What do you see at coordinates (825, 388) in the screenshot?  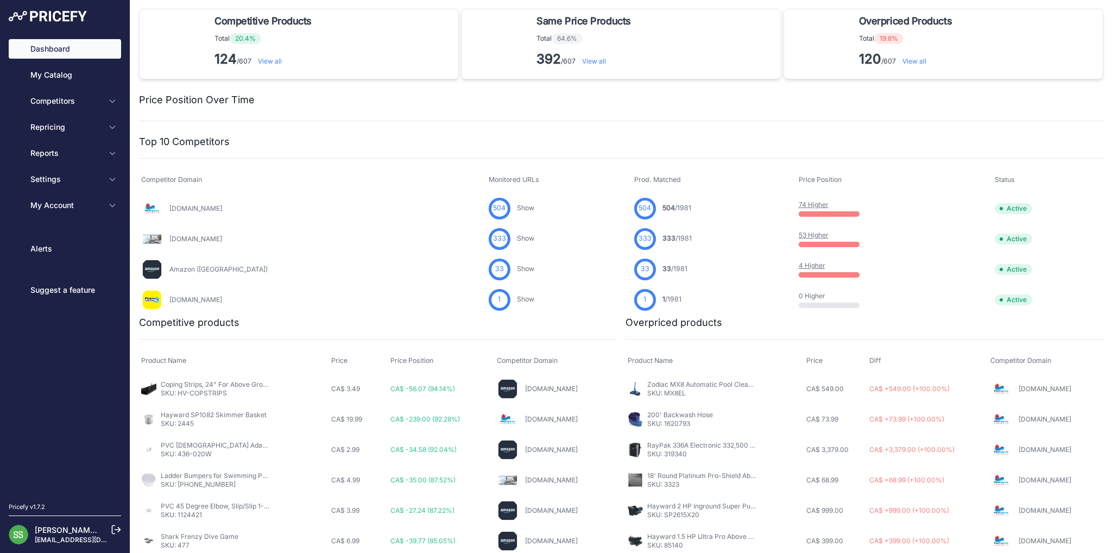 I see `span: CA$ 549.00` at bounding box center [825, 388].